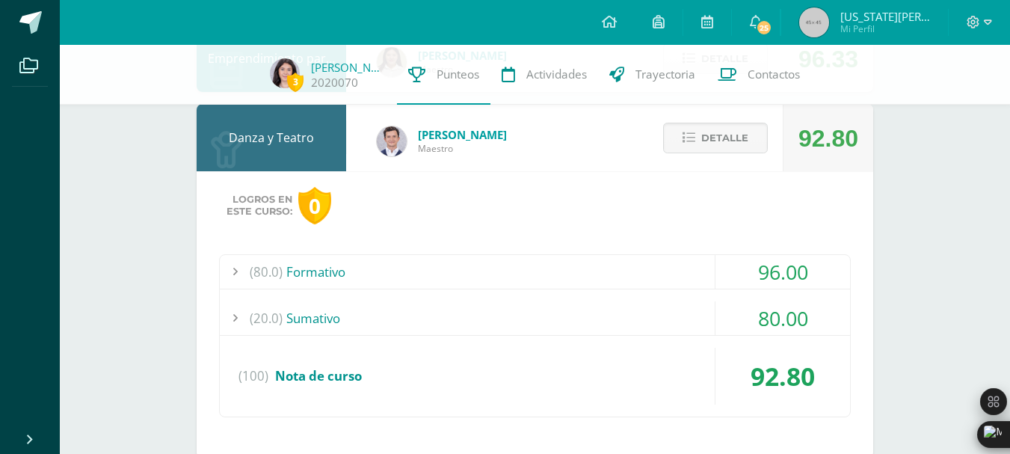 The image size is (1010, 454). What do you see at coordinates (443, 75) in the screenshot?
I see `a: Punteos` at bounding box center [443, 75].